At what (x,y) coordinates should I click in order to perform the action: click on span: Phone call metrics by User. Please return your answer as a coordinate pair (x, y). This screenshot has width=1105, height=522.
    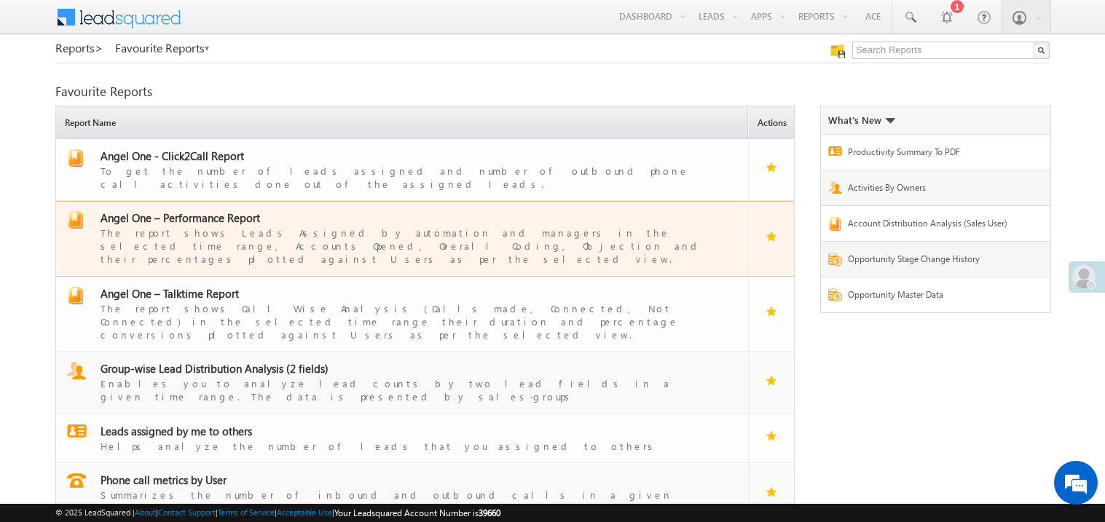
    Looking at the image, I should click on (163, 480).